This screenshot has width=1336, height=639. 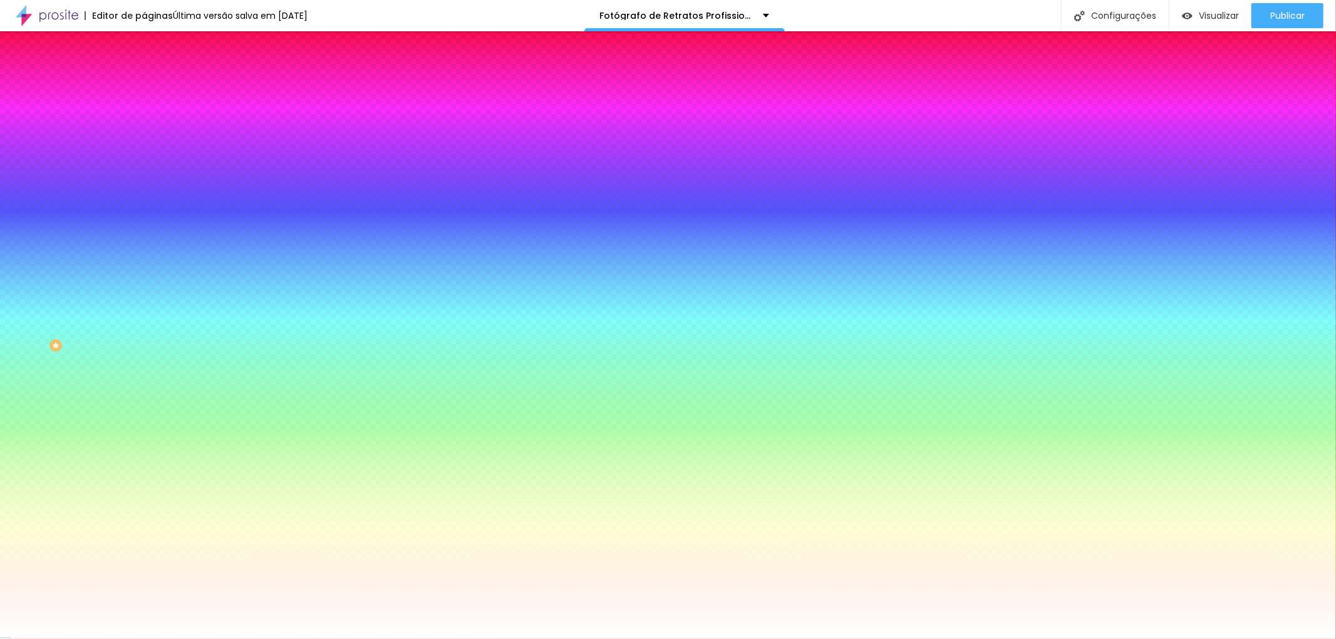 What do you see at coordinates (1219, 16) in the screenshot?
I see `font: Visualizar` at bounding box center [1219, 16].